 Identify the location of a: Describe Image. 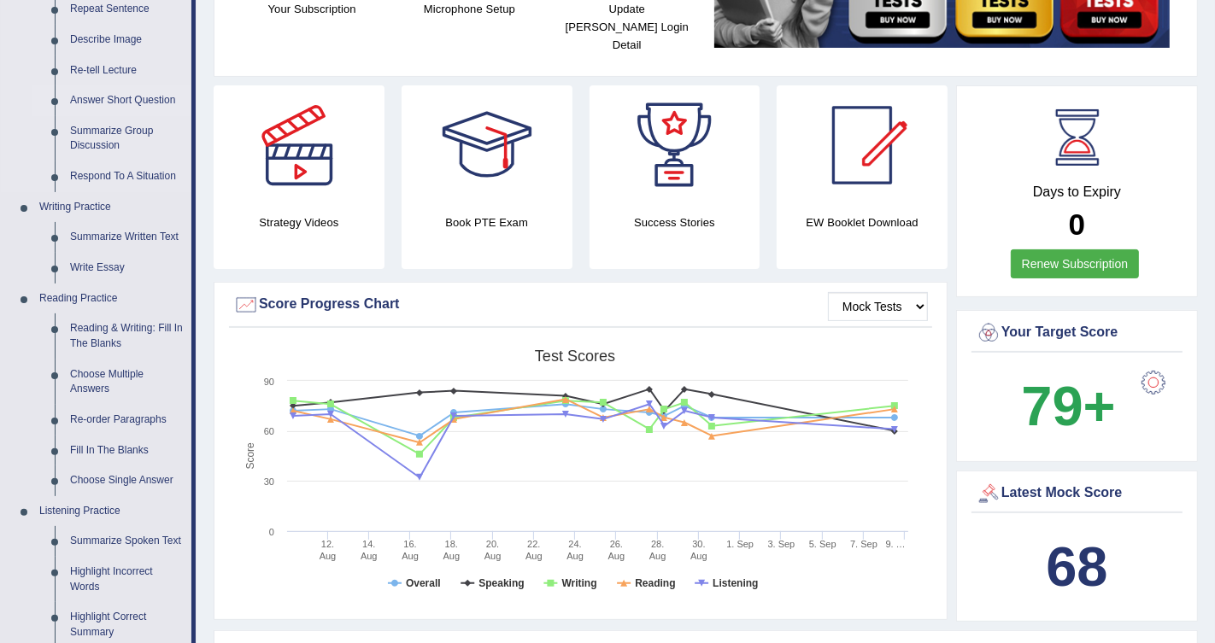
(126, 40).